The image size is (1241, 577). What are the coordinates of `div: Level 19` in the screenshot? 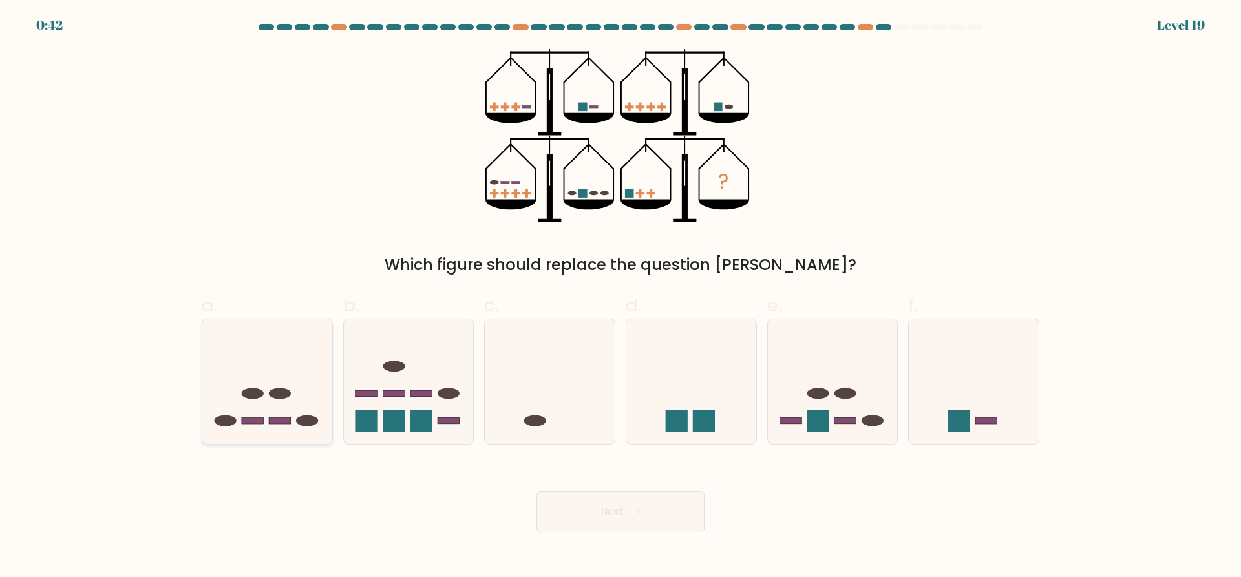 It's located at (1181, 25).